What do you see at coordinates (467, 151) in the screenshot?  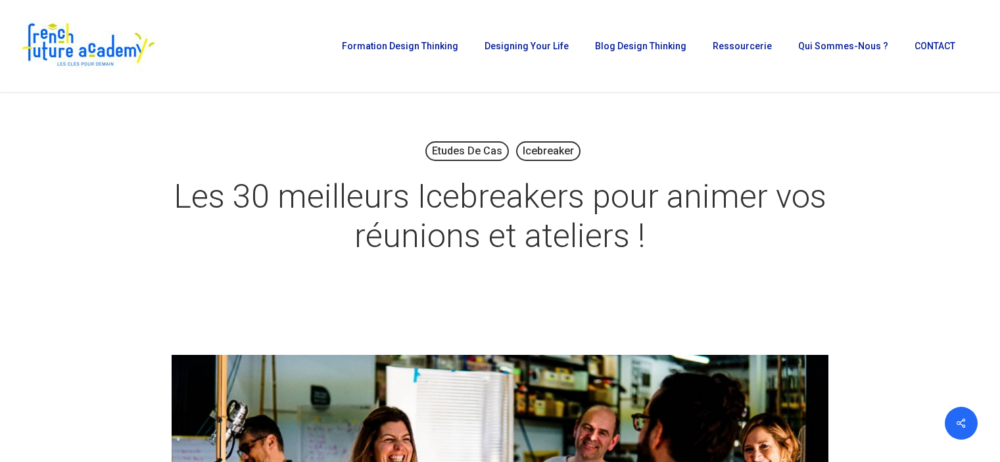 I see `a: Etudes de cas` at bounding box center [467, 151].